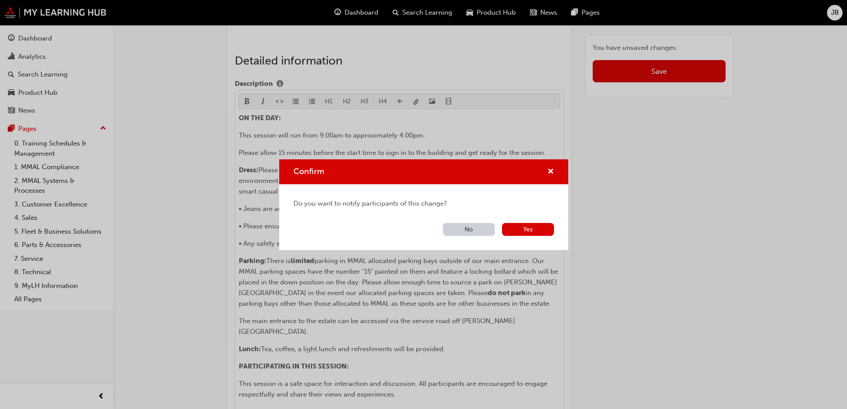  I want to click on button: Yes, so click(528, 229).